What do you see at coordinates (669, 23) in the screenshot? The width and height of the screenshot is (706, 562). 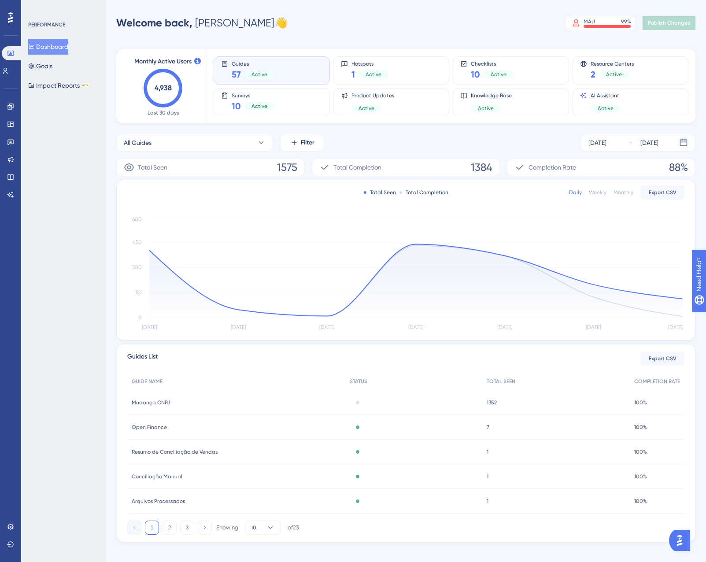 I see `button: Publish Changes` at bounding box center [669, 23].